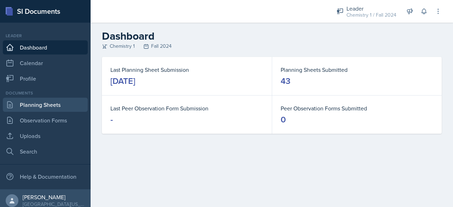  Describe the element at coordinates (272, 46) in the screenshot. I see `div: Chemistry 1 Fall 2024` at that location.